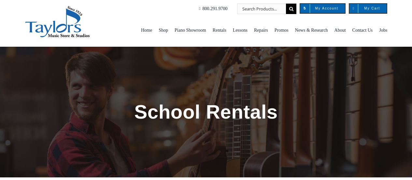 The image size is (412, 180). I want to click on a: taylors-music-store-west-chester, so click(57, 8).